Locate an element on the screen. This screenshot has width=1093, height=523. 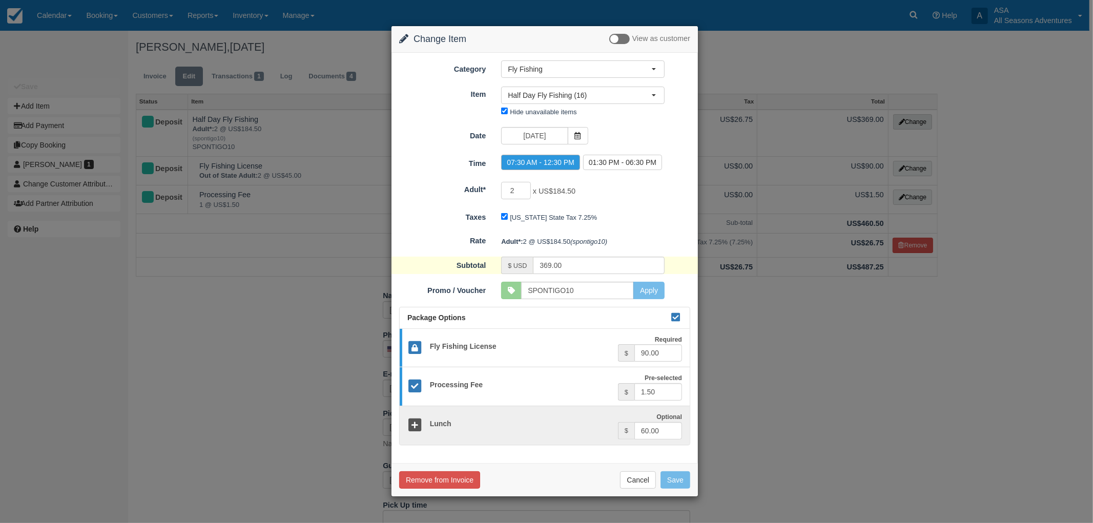
em: (spontigo10) is located at coordinates (589, 241).